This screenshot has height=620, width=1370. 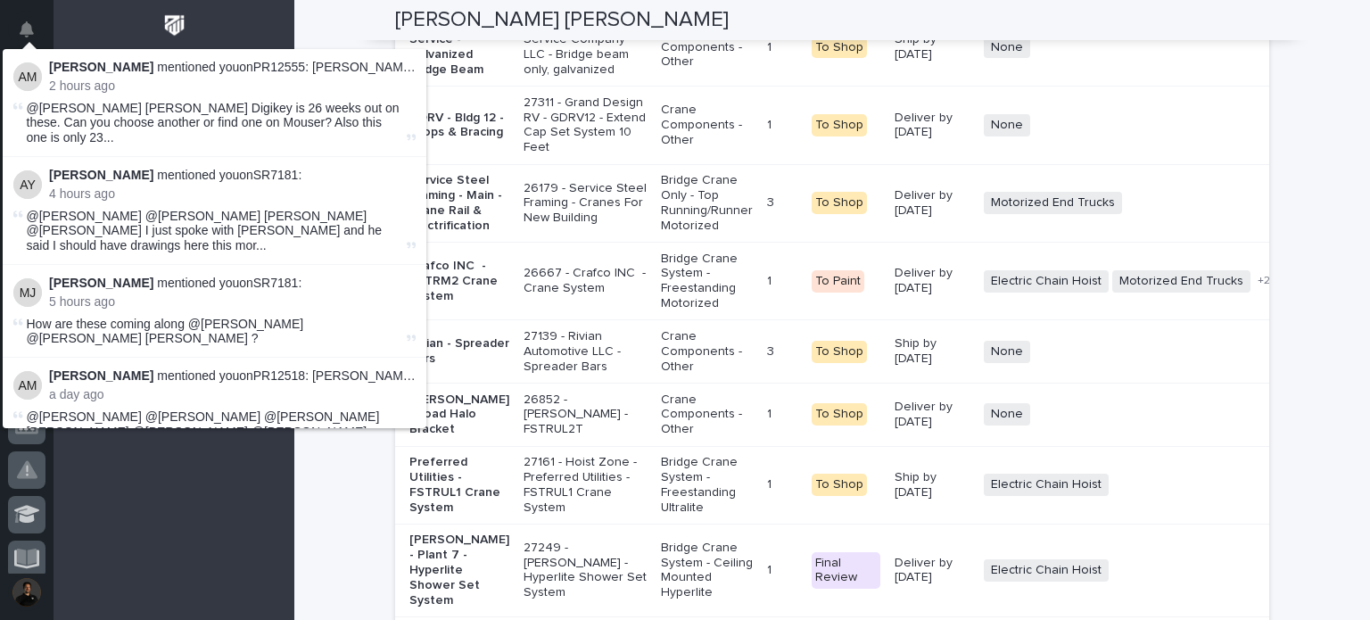 What do you see at coordinates (585, 484) in the screenshot?
I see `p: 27161 - Hoist Zone - Preferred Utilities - FSTRUL1 Crane System` at bounding box center [585, 484].